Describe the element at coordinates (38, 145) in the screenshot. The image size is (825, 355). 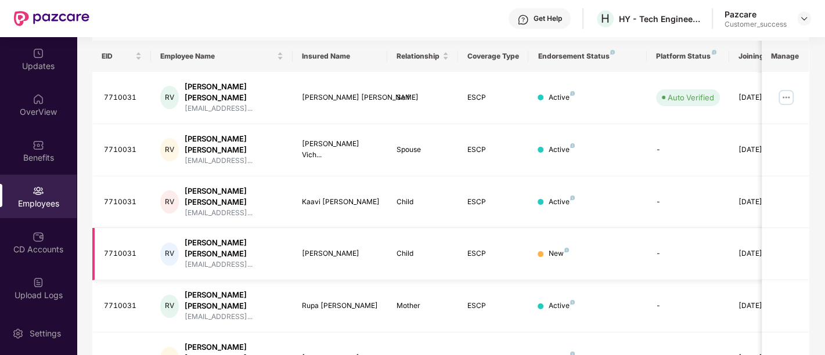
I see `img: svg+xml;base64,PHN2ZyBpZD0iQmVuZWZpdHMiIHhtbG5zPSJodHRwOi8vd3d3LnczLm9yZy8yMDAwL3N2ZyIgd2lkdGg9Ij...` at that location.